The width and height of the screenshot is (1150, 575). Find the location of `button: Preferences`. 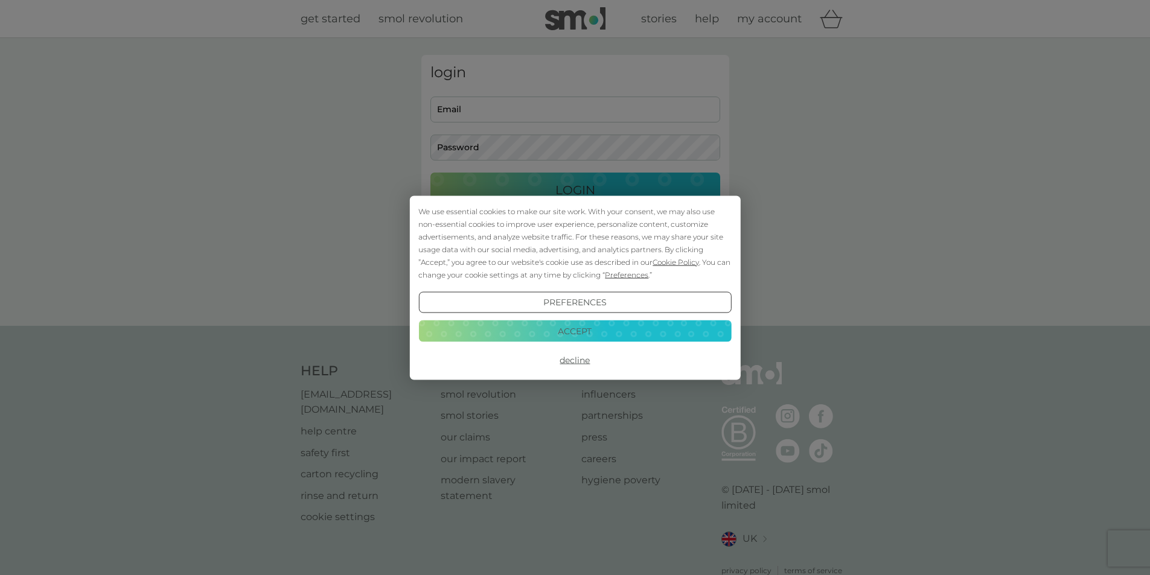

button: Preferences is located at coordinates (575, 302).